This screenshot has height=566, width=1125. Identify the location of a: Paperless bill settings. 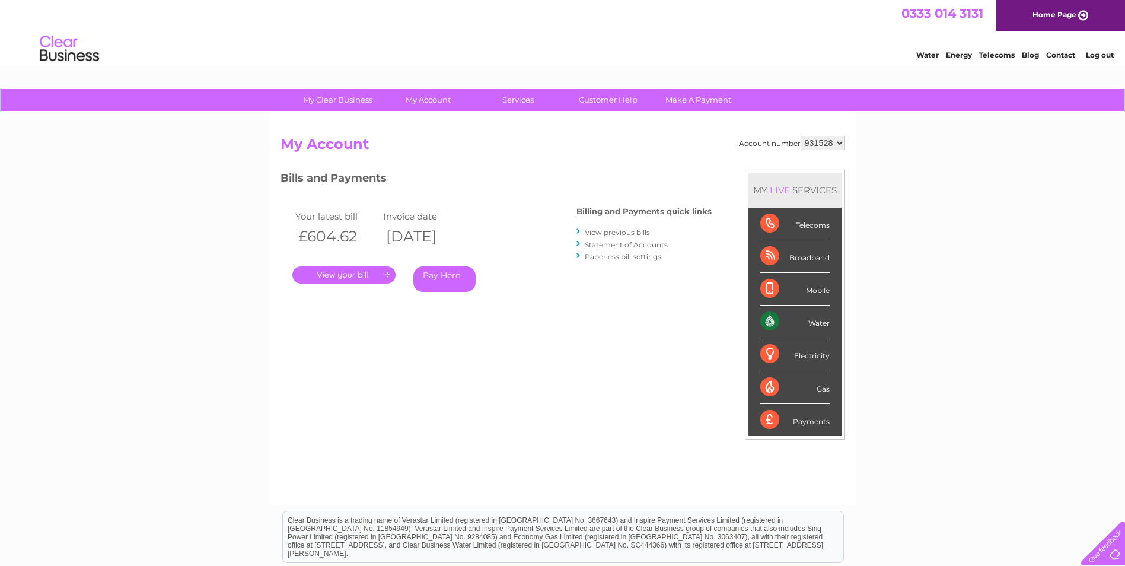
(623, 256).